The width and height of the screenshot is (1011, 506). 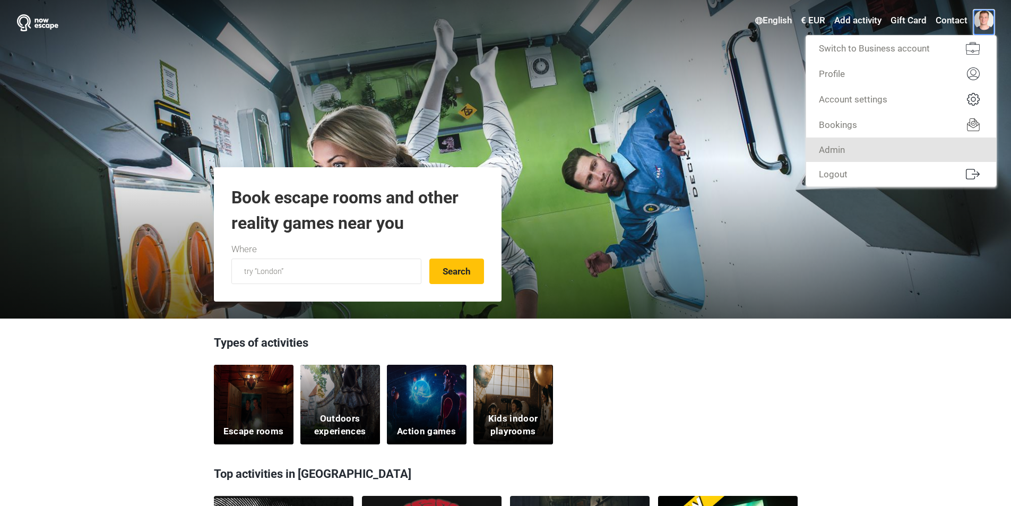 I want to click on button: Search, so click(x=456, y=271).